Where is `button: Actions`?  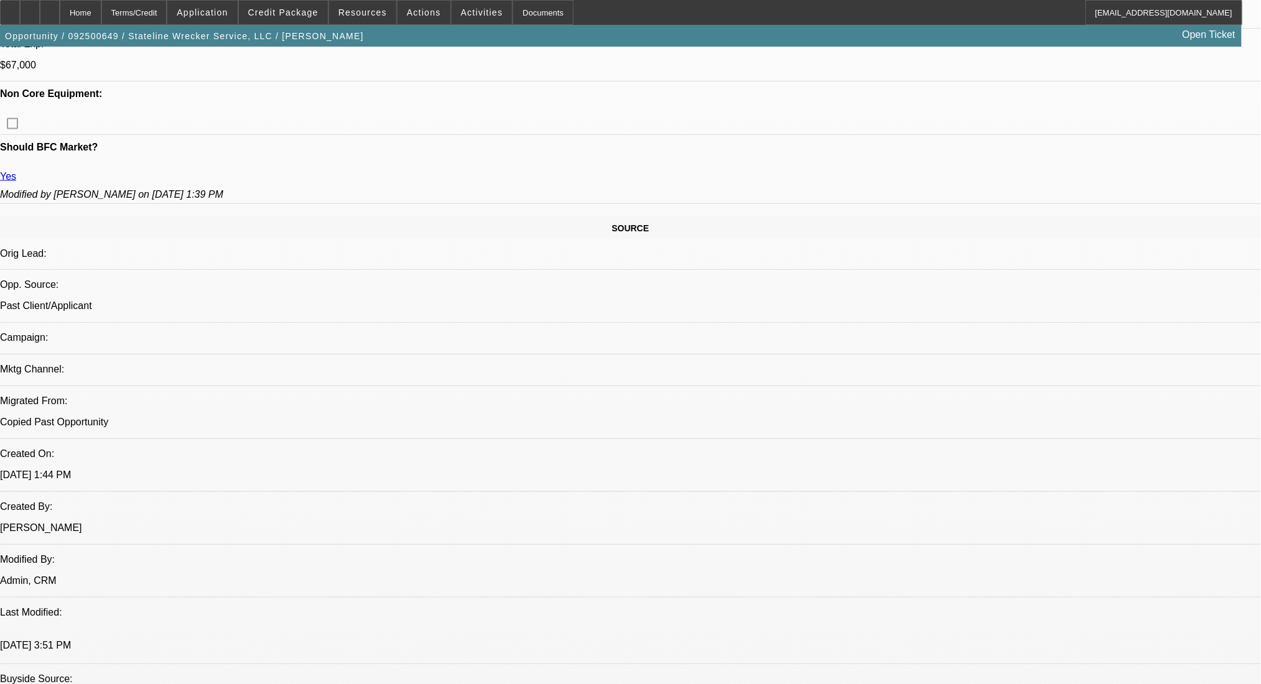
button: Actions is located at coordinates (424, 12).